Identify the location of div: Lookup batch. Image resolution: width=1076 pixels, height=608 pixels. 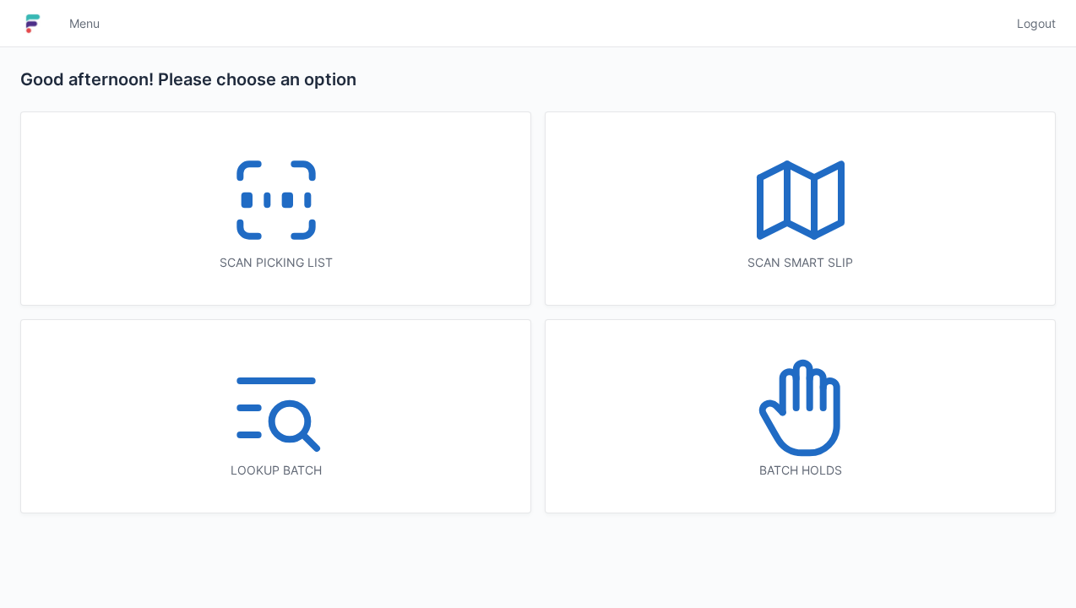
(275, 470).